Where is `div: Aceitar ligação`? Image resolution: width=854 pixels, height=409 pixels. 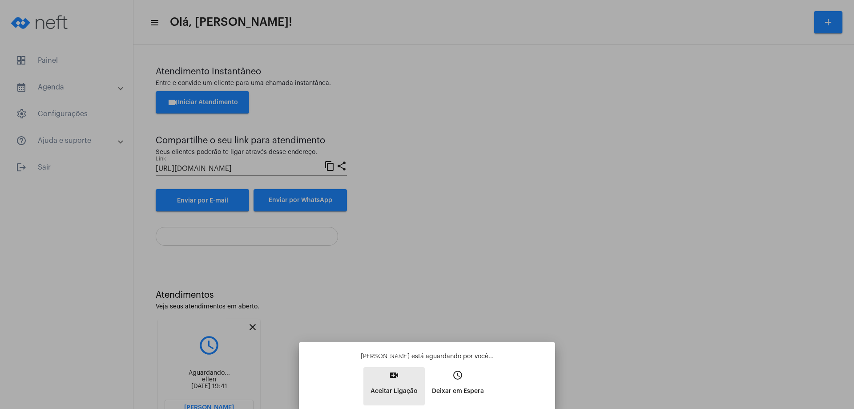
div: Aceitar ligação is located at coordinates (395, 355).